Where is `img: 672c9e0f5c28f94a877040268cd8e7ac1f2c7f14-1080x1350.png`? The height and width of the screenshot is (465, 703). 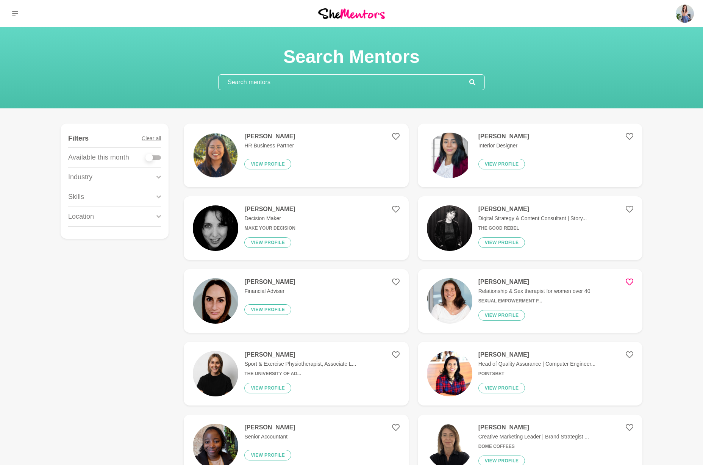
img: 672c9e0f5c28f94a877040268cd8e7ac1f2c7f14-1080x1350.png is located at coordinates (450, 155).